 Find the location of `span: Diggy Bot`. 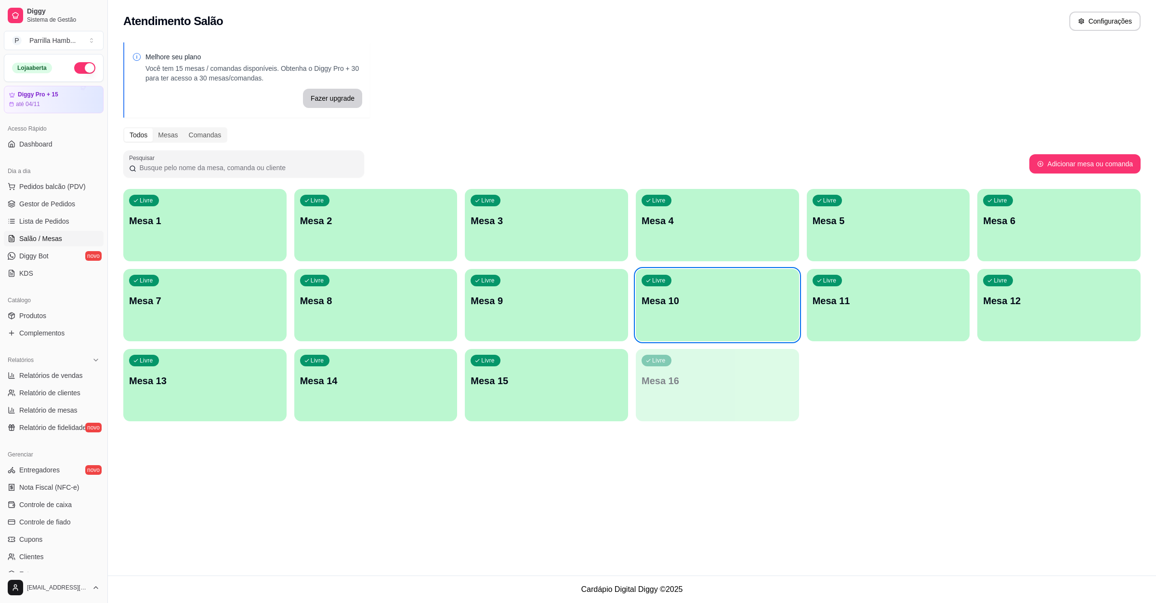

span: Diggy Bot is located at coordinates (34, 256).